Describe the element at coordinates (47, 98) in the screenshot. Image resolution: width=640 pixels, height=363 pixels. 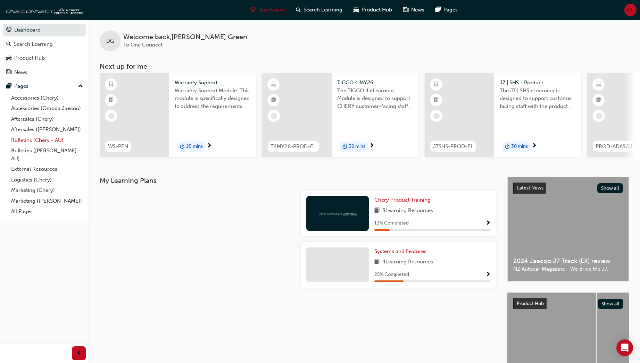
I see `a: Accessories (Chery)` at that location.